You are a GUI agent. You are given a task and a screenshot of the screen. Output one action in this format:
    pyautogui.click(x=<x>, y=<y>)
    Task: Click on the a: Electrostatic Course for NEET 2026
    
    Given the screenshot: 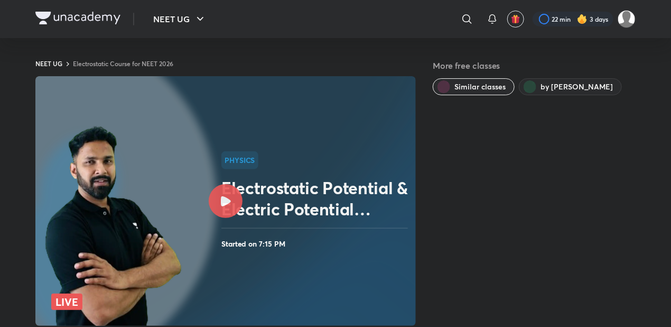 What is the action you would take?
    pyautogui.click(x=123, y=63)
    